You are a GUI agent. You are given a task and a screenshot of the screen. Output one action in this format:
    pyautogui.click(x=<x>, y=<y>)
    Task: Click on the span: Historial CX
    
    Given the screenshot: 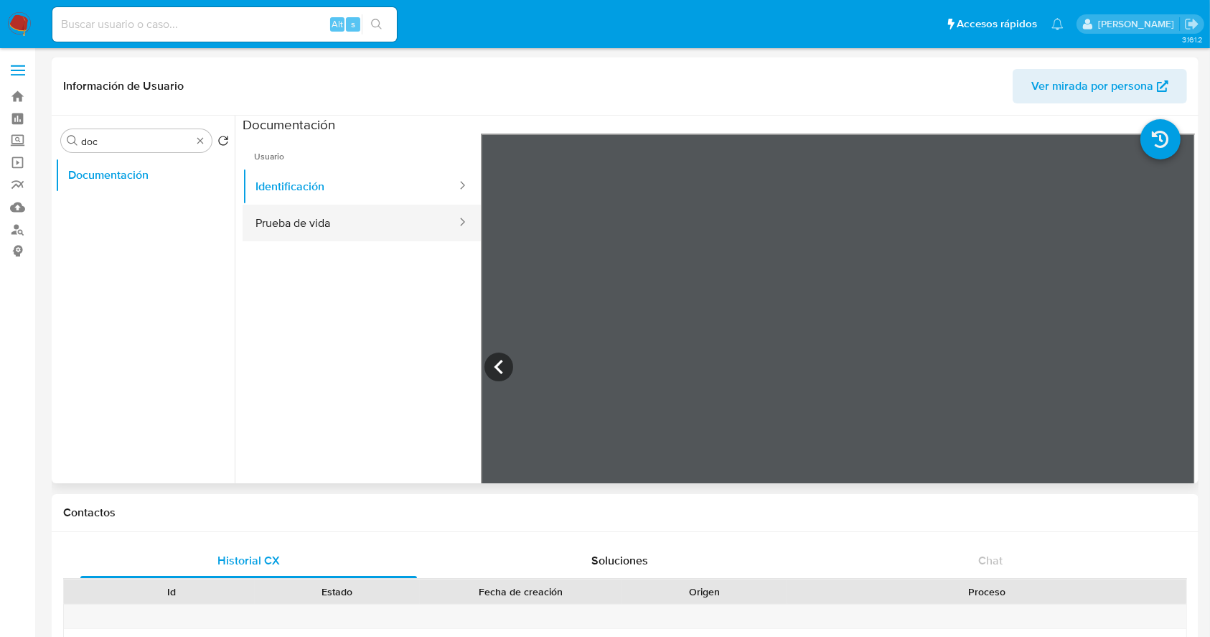 What is the action you would take?
    pyautogui.click(x=248, y=560)
    